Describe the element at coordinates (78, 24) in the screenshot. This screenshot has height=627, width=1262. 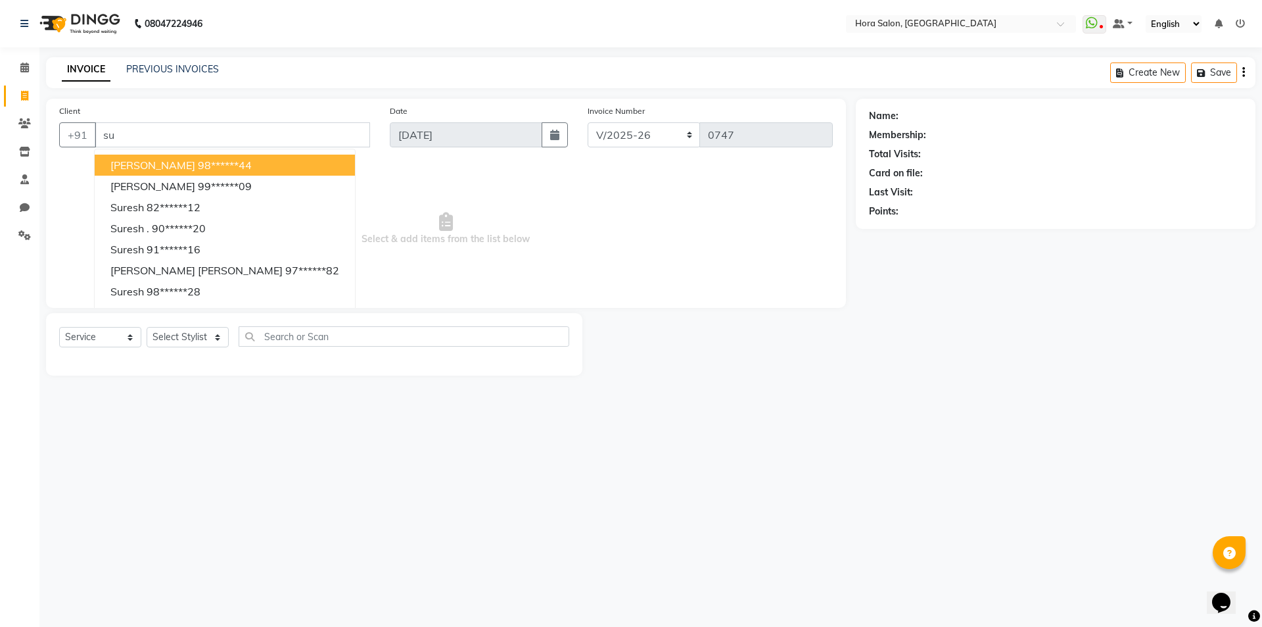
I see `img: logo` at that location.